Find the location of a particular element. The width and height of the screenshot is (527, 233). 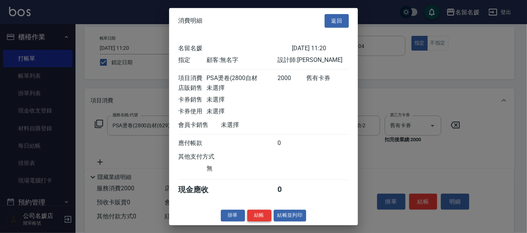

span: 消費明細 is located at coordinates (190, 21).